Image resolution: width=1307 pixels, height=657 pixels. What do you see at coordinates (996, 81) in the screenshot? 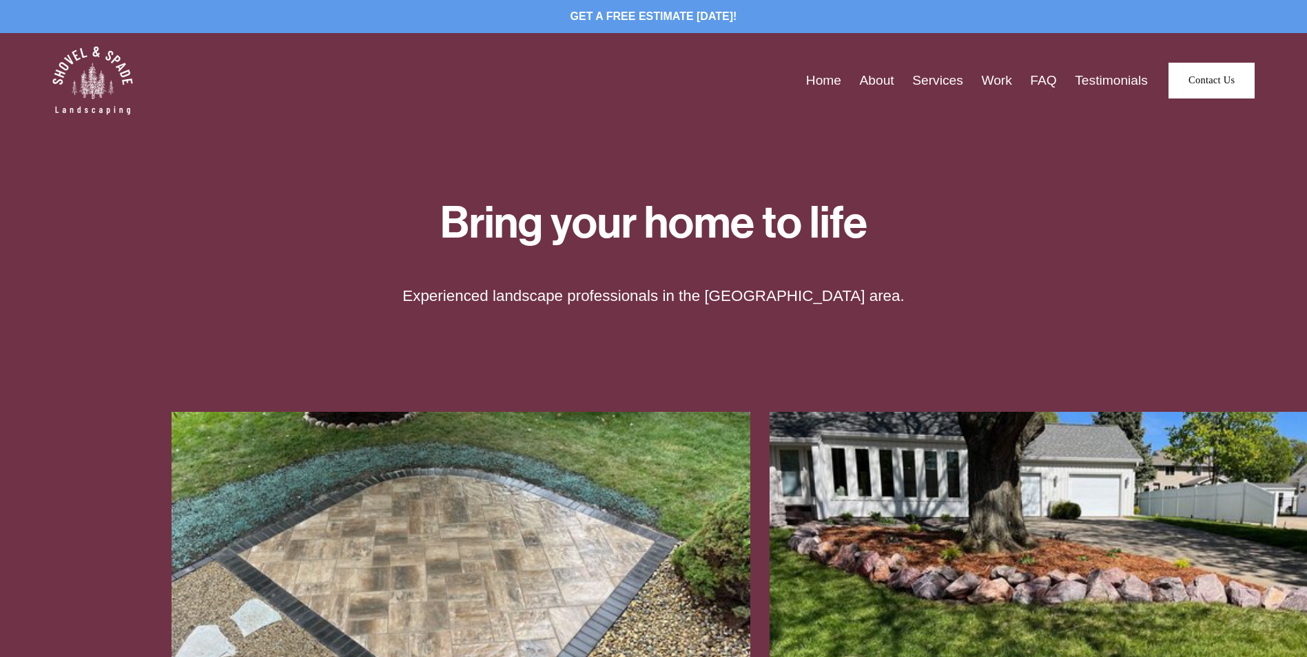
I see `a: Work` at bounding box center [996, 81].